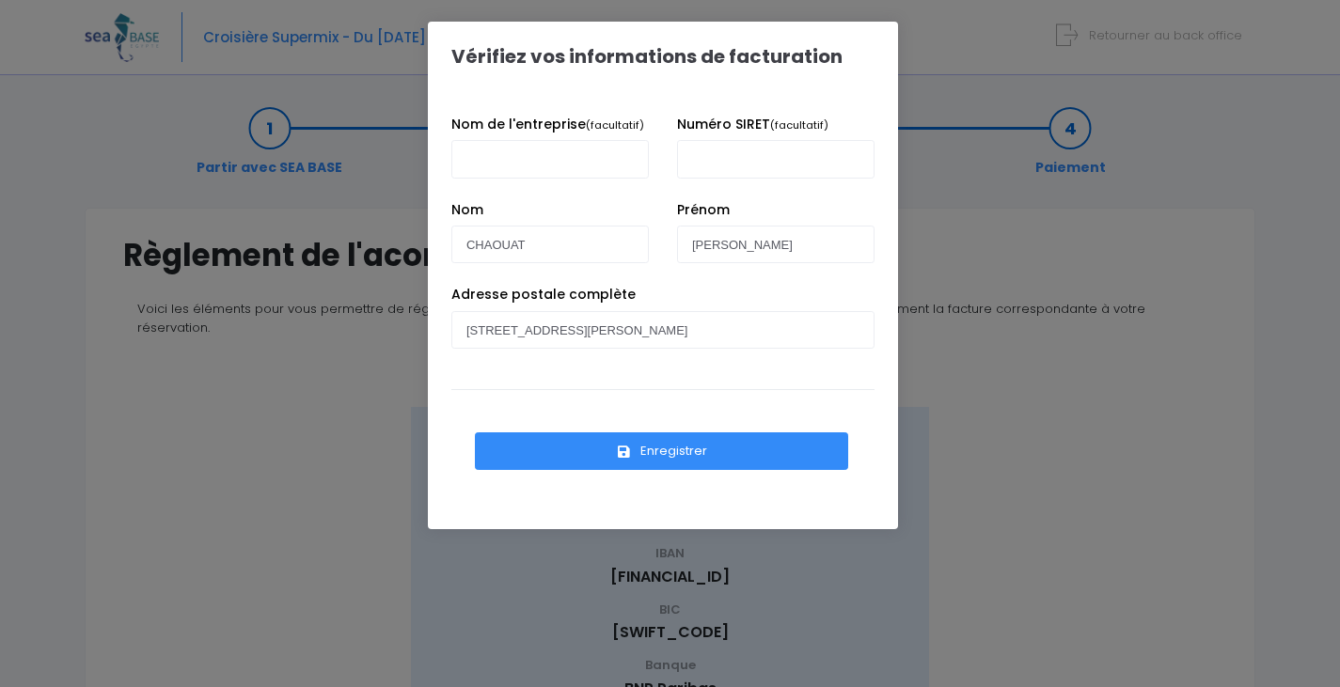 Image resolution: width=1340 pixels, height=687 pixels. What do you see at coordinates (467, 210) in the screenshot?
I see `label: Nom` at bounding box center [467, 210].